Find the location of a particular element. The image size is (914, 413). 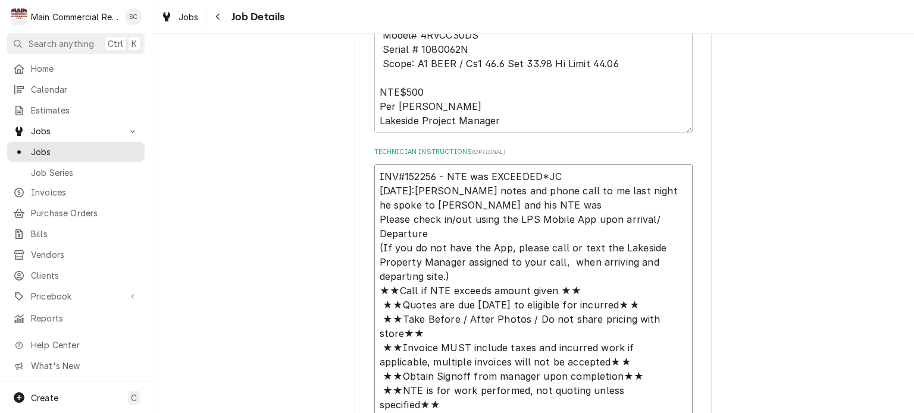

span: Pricebook is located at coordinates (76, 296).